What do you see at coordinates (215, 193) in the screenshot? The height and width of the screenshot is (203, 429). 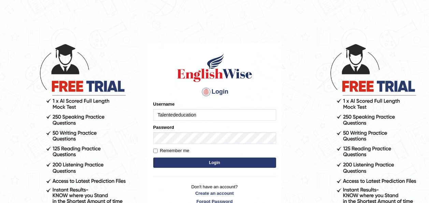 I see `a: Create an account` at bounding box center [215, 193].